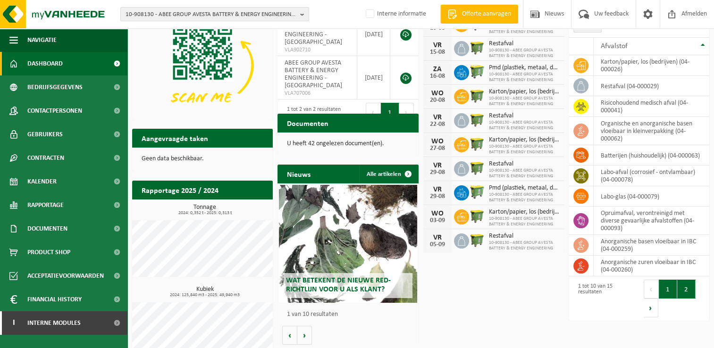  Describe the element at coordinates (49, 253) in the screenshot. I see `span: Product Shop` at that location.